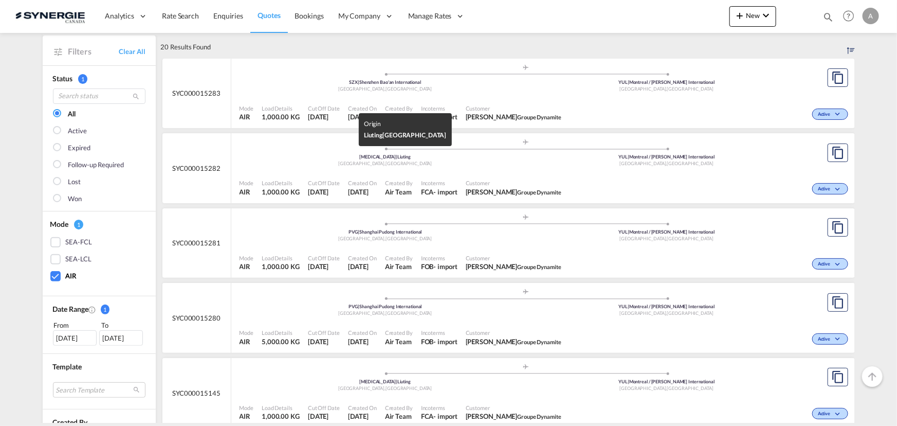 This screenshot has height=426, width=897. I want to click on span: SZX Shenzhen Bao'an International, so click(385, 82).